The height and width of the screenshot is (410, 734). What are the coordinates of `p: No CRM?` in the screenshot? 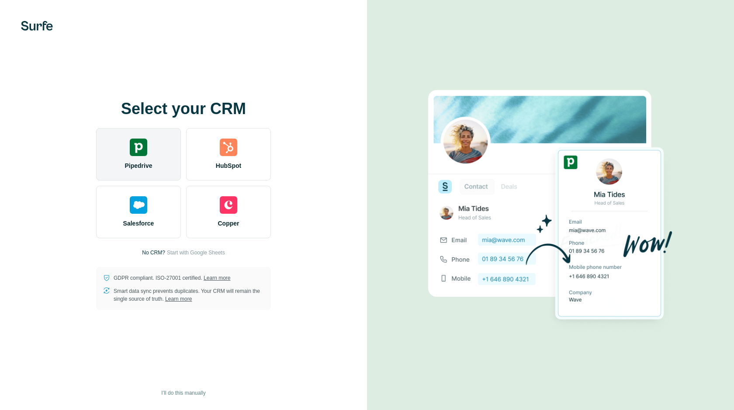 It's located at (153, 252).